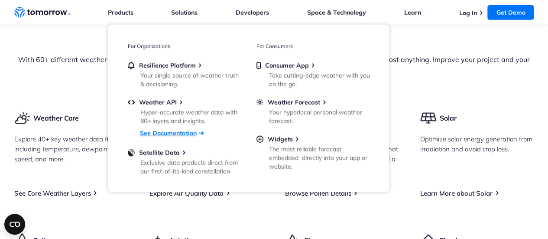  Describe the element at coordinates (15, 224) in the screenshot. I see `button: Open CMP widget` at that location.